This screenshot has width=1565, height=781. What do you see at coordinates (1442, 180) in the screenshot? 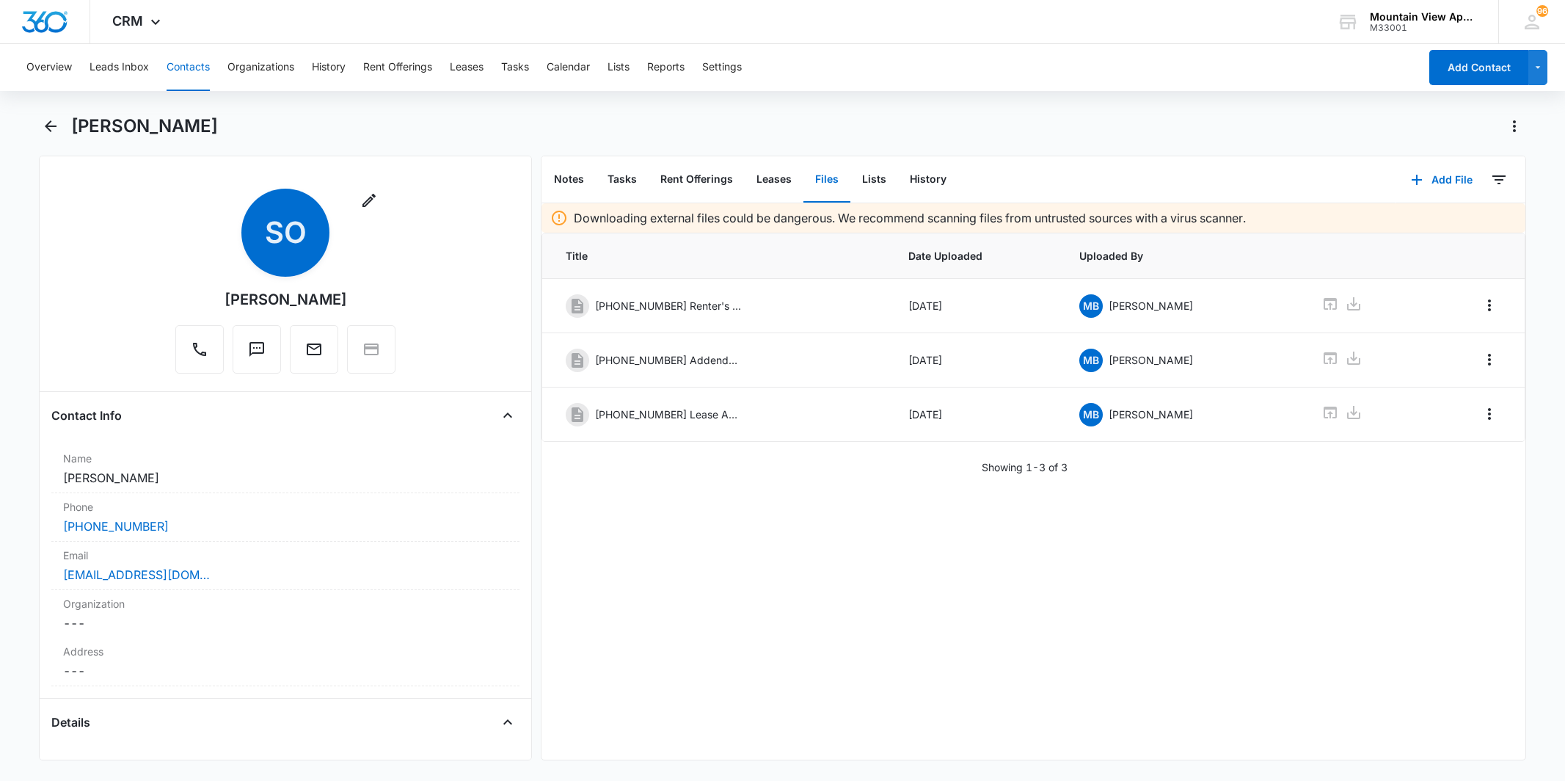
I see `button: Add File` at bounding box center [1442, 180].